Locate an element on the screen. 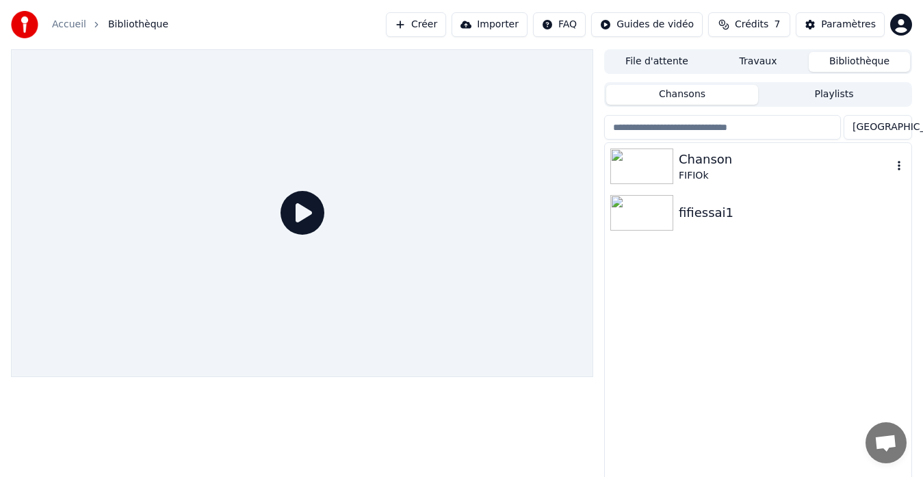  button: Bibliothèque is located at coordinates (860, 62).